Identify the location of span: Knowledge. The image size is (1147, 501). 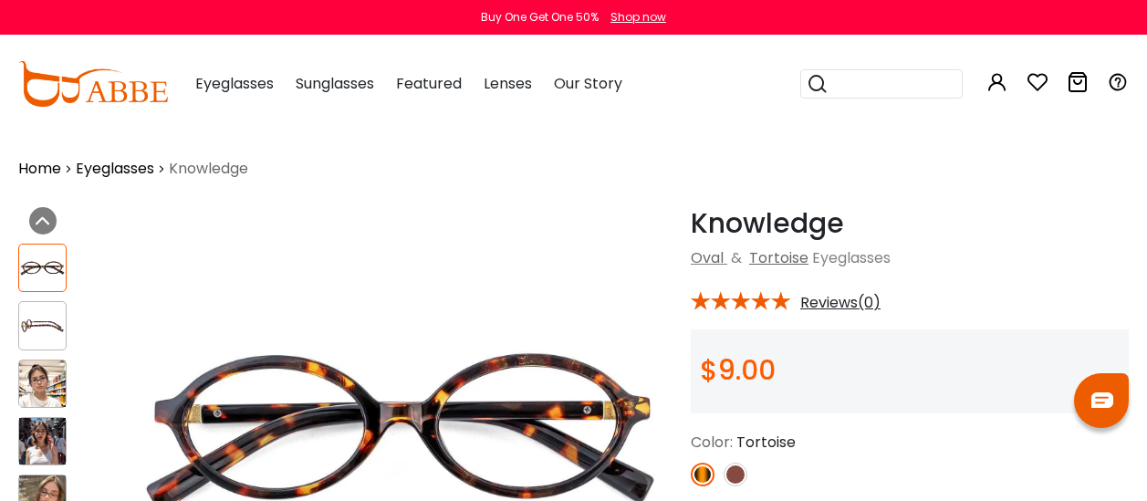
(208, 169).